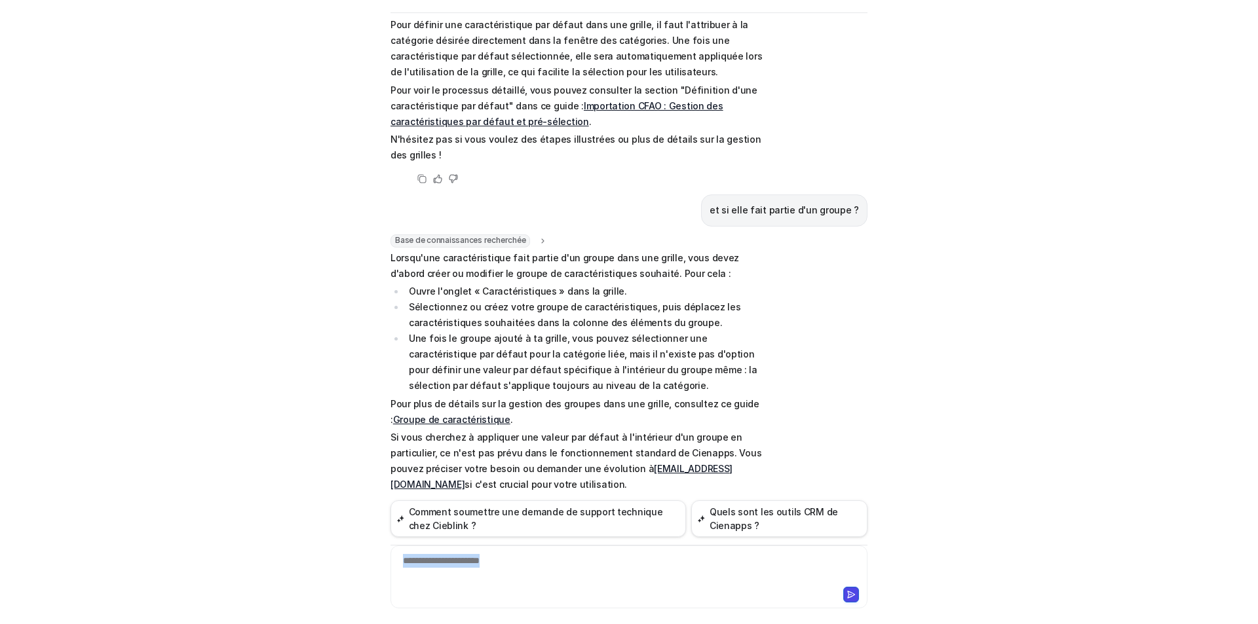 The width and height of the screenshot is (1258, 624). What do you see at coordinates (546, 484) in the screenshot?
I see `font: si c'est crucial pour votre utilisation.` at bounding box center [546, 484].